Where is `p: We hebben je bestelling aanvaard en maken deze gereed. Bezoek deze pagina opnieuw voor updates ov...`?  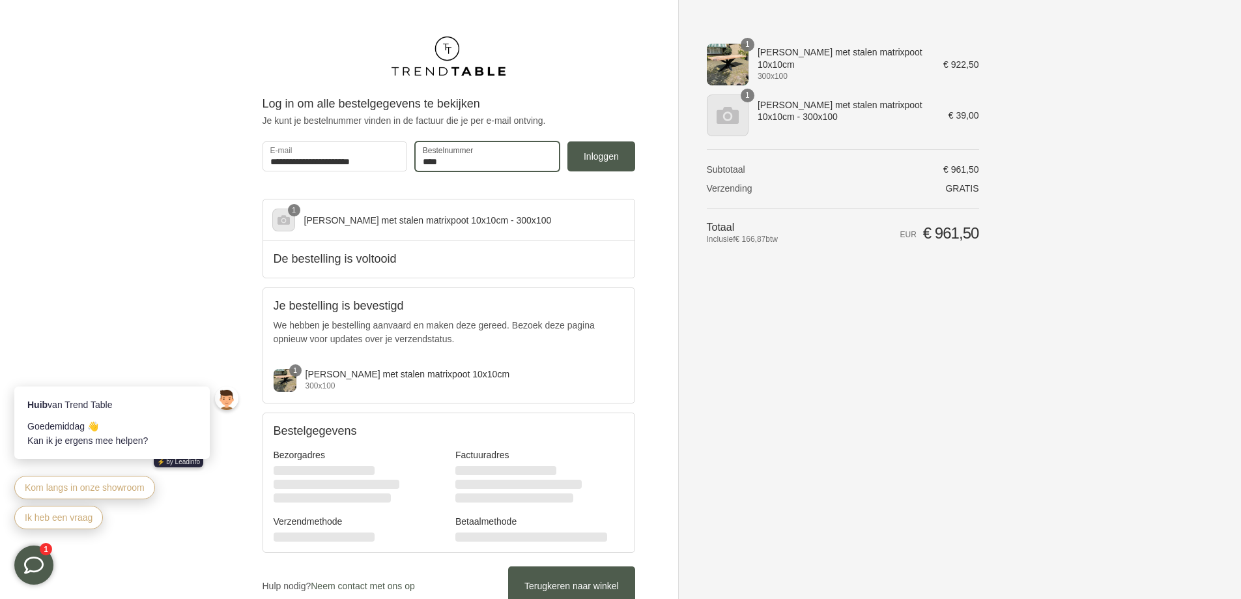
p: We hebben je bestelling aanvaard en maken deze gereed. Bezoek deze pagina opnieuw voor updates ov... is located at coordinates (449, 332).